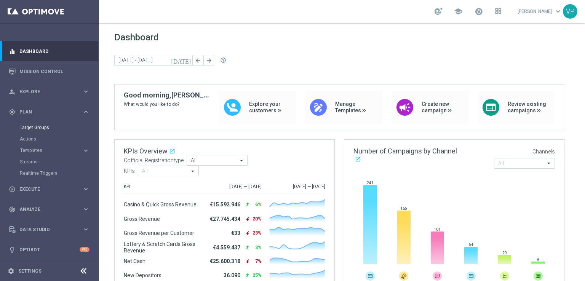  What do you see at coordinates (45, 92) in the screenshot?
I see `div: Explore` at bounding box center [45, 92].